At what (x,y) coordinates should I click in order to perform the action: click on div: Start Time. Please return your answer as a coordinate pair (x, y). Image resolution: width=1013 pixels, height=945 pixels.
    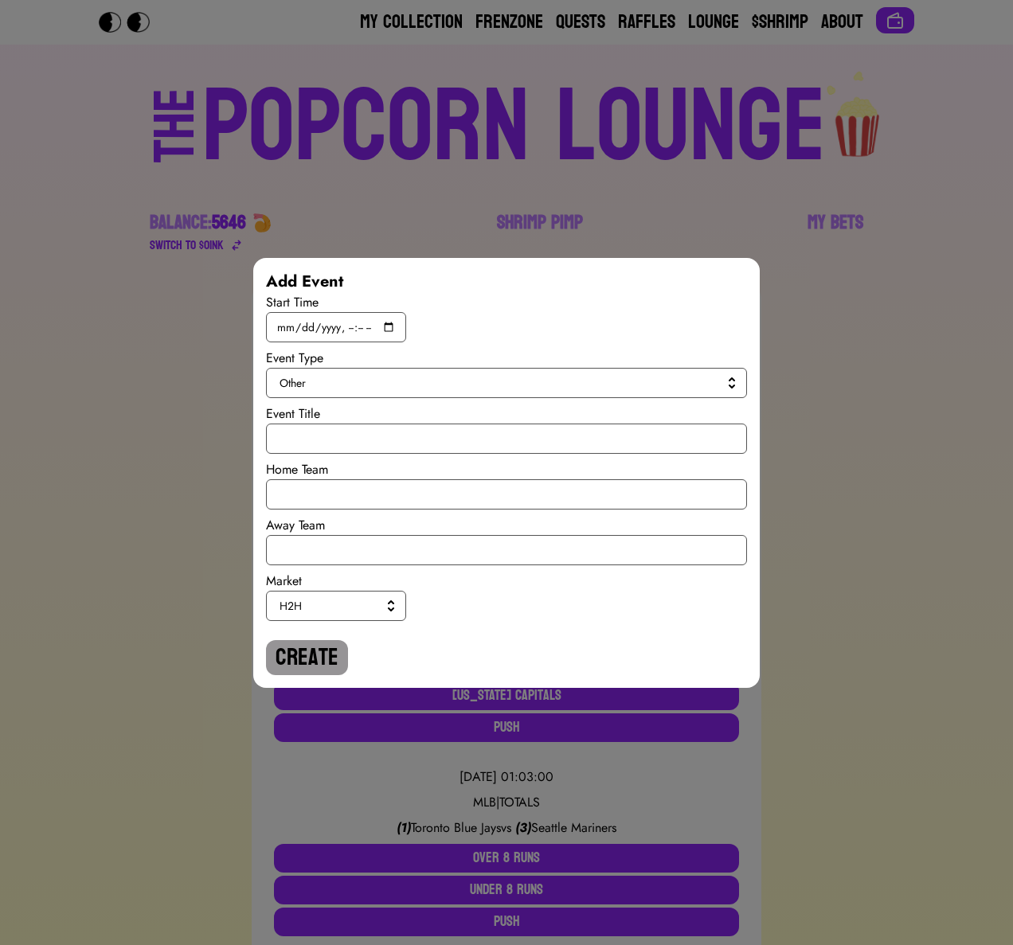
    Looking at the image, I should click on (507, 303).